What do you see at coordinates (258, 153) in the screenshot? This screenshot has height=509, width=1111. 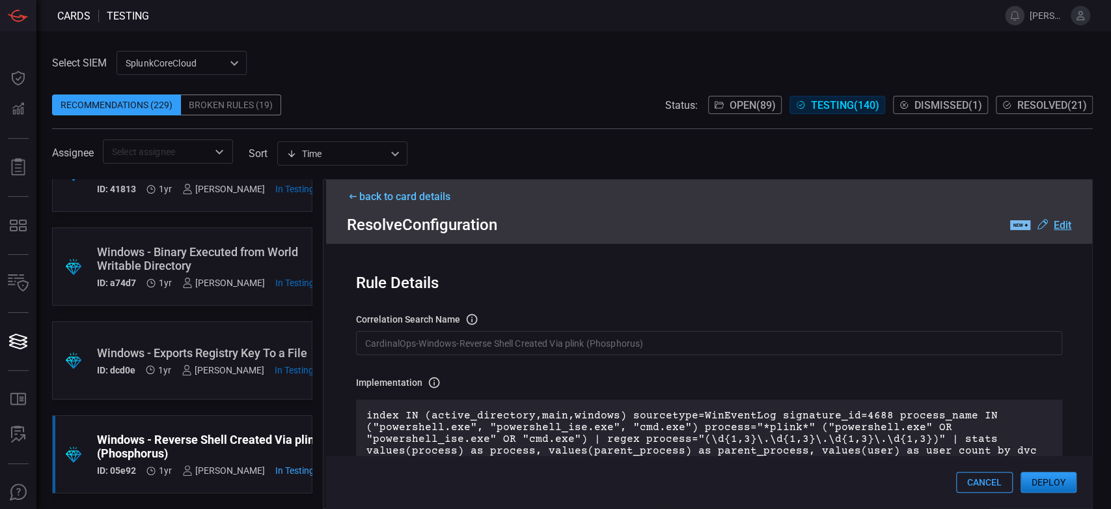 I see `label: sort` at bounding box center [258, 153].